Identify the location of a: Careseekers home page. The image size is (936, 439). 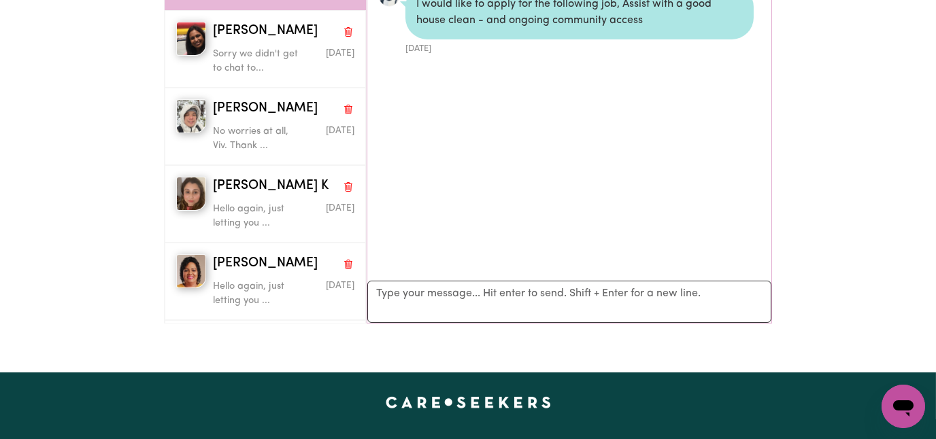
(468, 403).